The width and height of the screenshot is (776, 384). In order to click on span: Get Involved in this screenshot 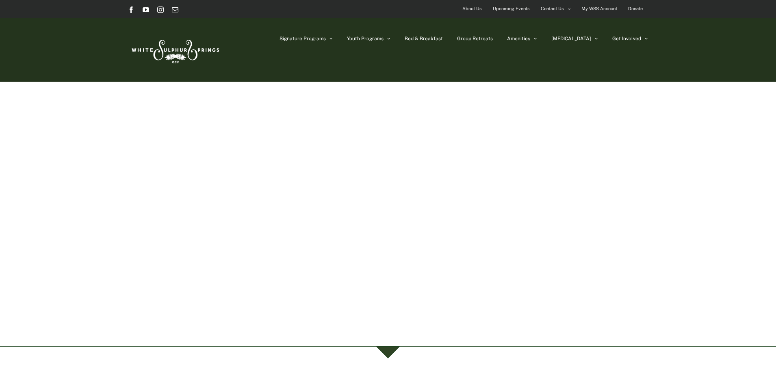, I will do `click(627, 39)`.